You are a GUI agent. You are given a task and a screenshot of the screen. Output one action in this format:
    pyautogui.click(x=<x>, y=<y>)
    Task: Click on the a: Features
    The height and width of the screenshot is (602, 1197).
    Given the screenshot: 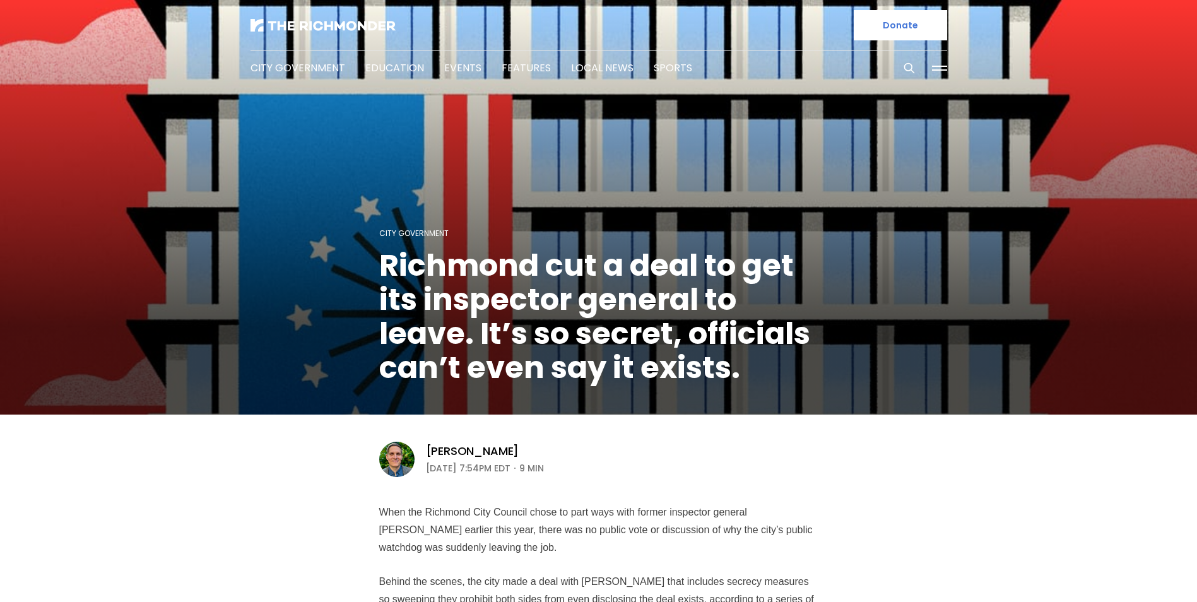 What is the action you would take?
    pyautogui.click(x=526, y=68)
    